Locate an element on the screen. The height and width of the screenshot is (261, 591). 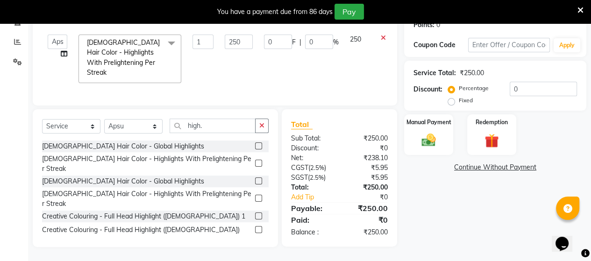
label: Redemption is located at coordinates (491, 122).